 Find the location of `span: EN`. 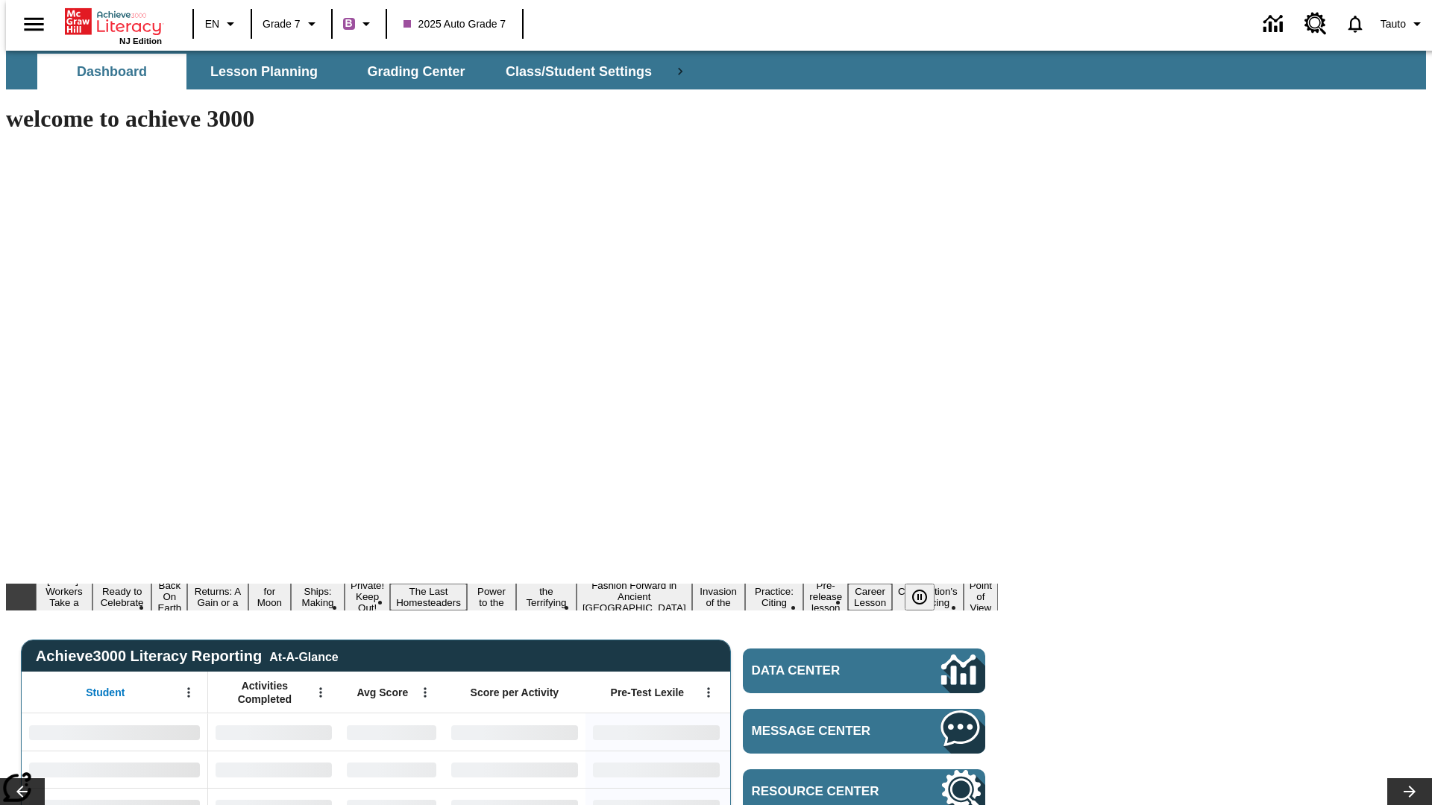

span: EN is located at coordinates (212, 24).